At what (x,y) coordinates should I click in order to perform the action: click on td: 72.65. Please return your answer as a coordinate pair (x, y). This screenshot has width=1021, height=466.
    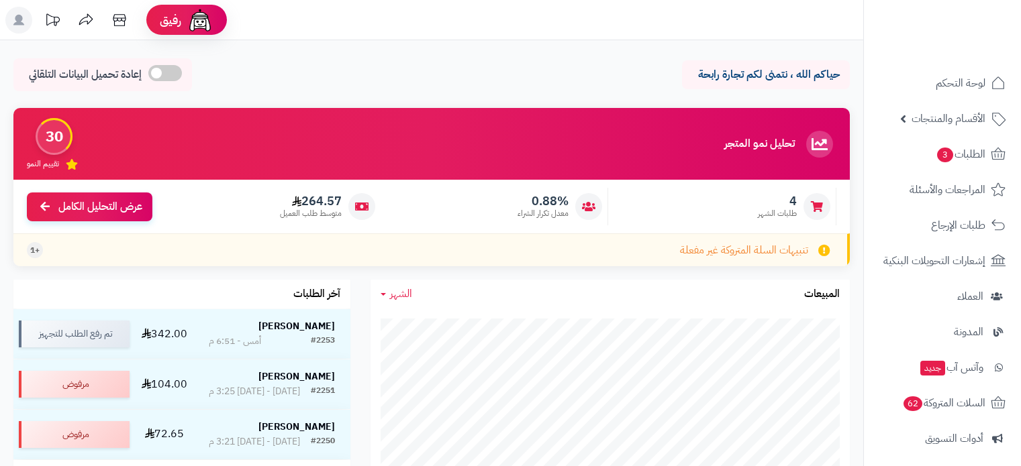
    Looking at the image, I should click on (164, 435).